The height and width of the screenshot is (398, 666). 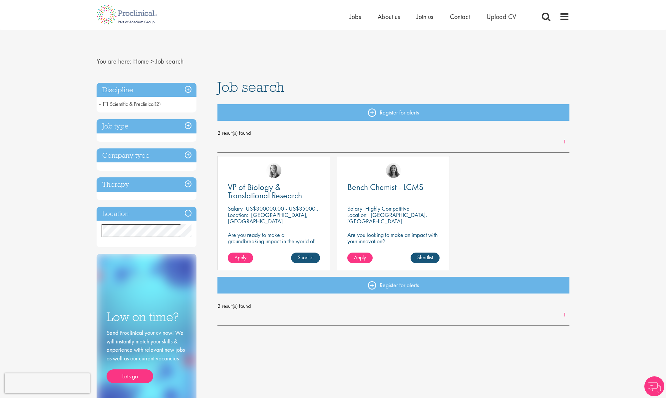 I want to click on a: About us, so click(x=389, y=17).